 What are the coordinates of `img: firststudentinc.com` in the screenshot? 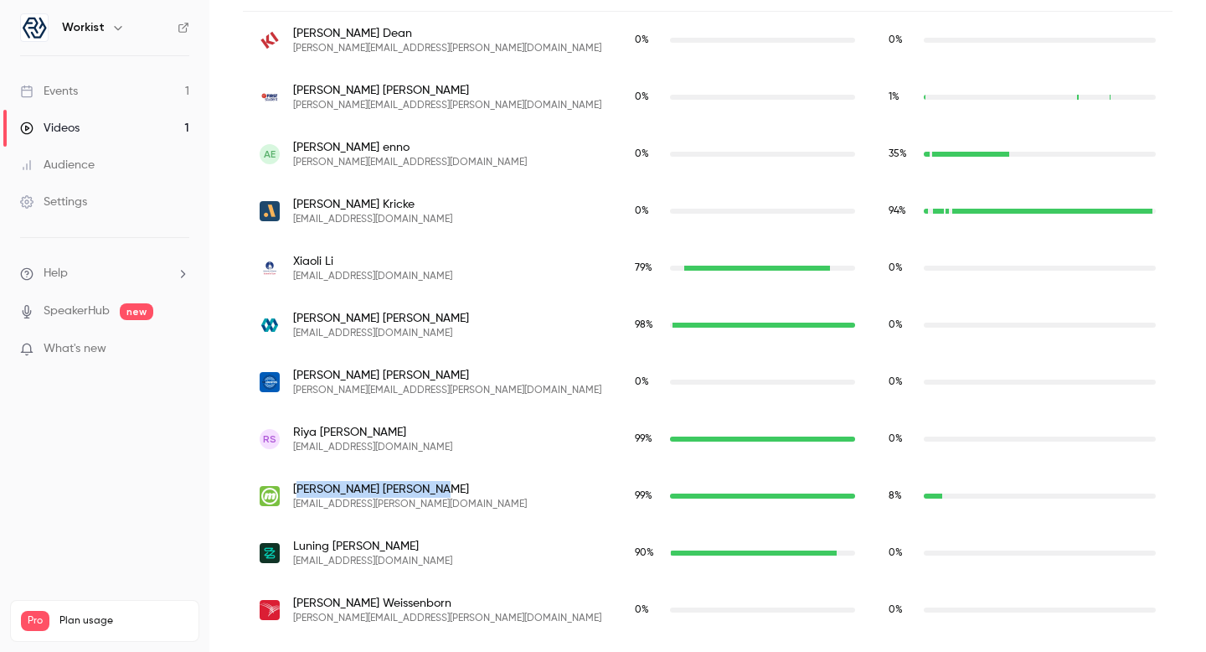 It's located at (270, 97).